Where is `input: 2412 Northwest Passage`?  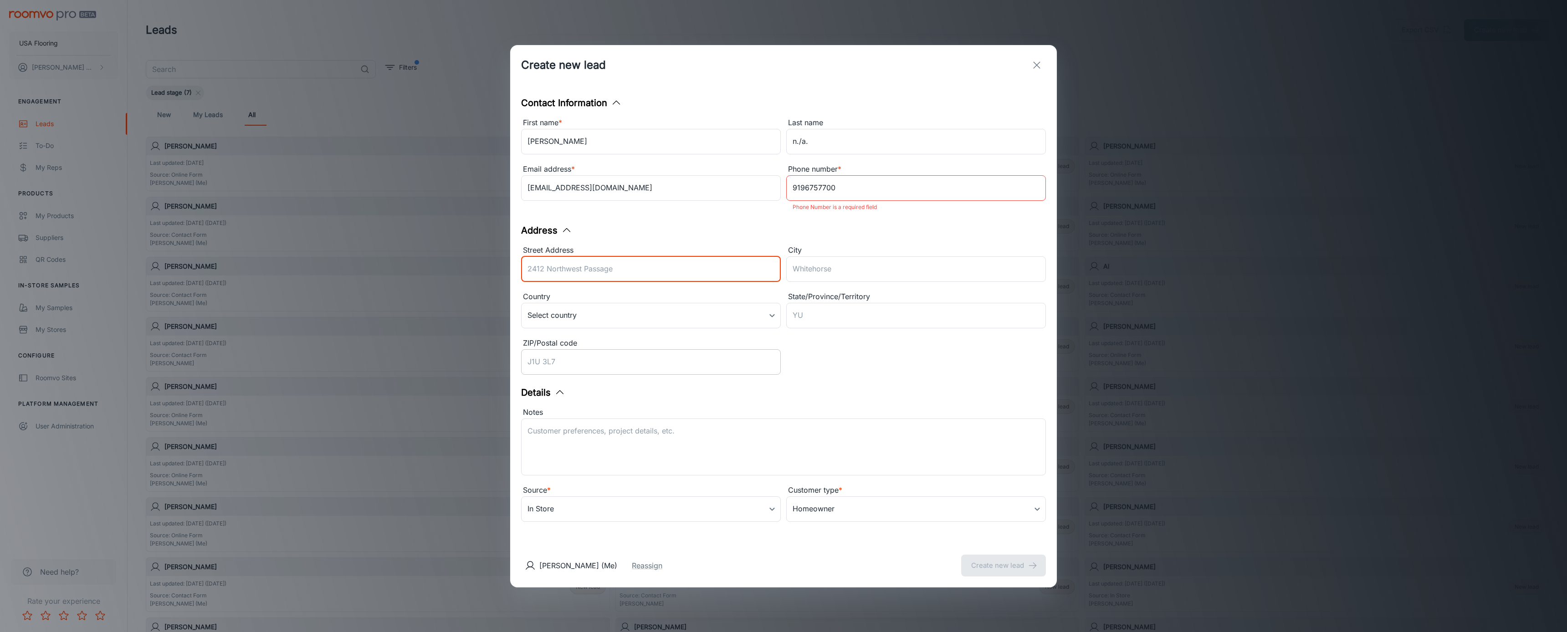
input: 2412 Northwest Passage is located at coordinates (651, 269).